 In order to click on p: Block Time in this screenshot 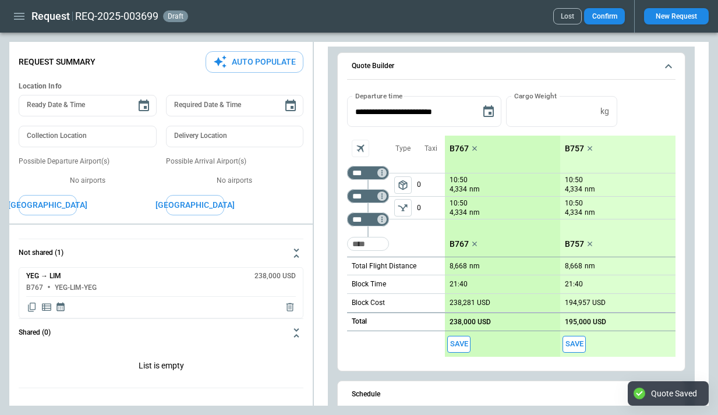, I will do `click(368, 284)`.